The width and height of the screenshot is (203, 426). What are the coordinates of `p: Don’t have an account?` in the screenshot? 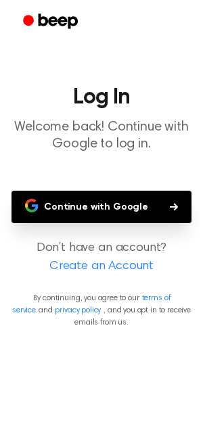 It's located at (101, 258).